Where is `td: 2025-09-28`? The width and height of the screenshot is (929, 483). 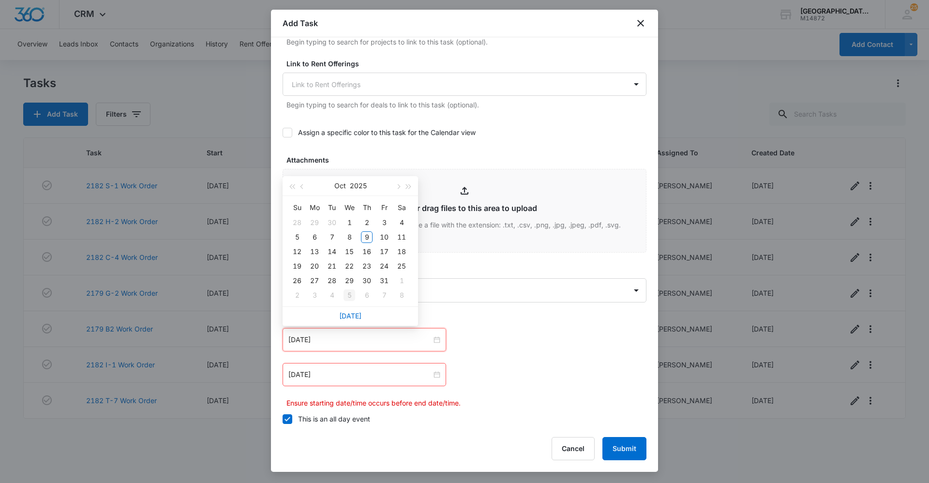
td: 2025-09-28 is located at coordinates (297, 223).